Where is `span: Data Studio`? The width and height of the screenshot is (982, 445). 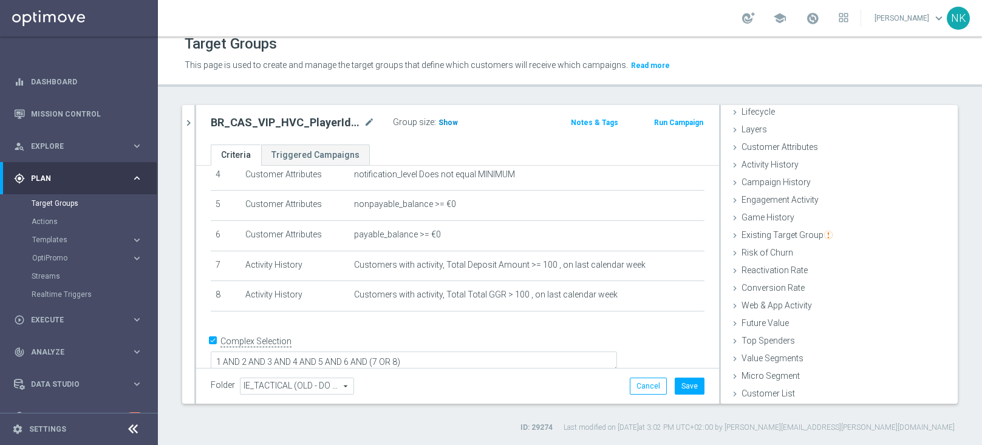 span: Data Studio is located at coordinates (81, 385).